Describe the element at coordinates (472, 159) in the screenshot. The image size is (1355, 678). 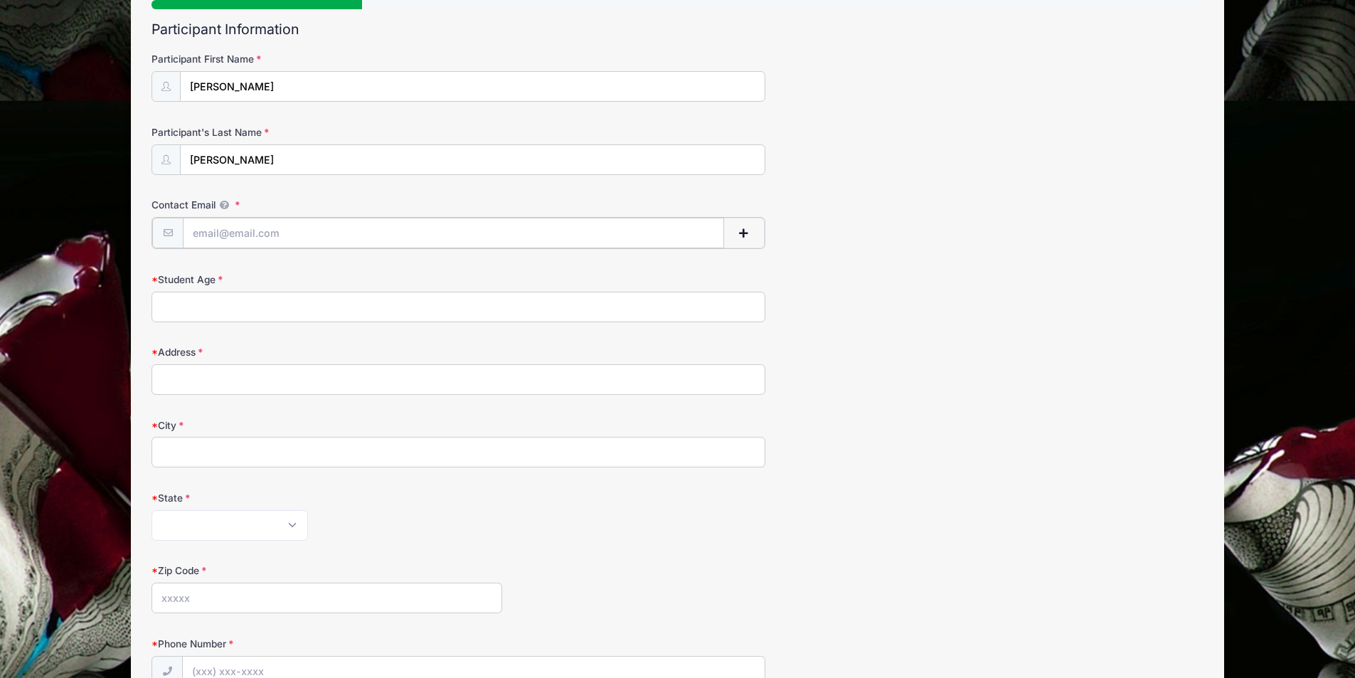
I see `input: Participant's Last Name` at that location.